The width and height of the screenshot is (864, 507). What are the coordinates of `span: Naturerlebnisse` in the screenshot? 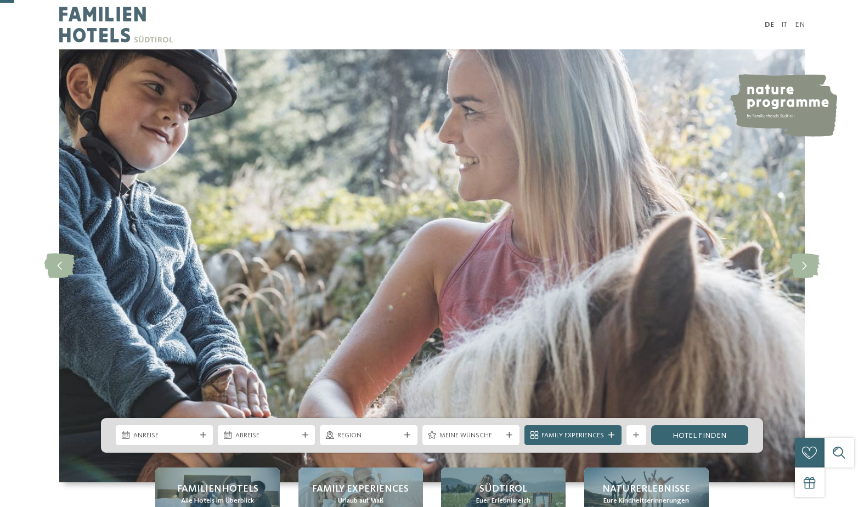 It's located at (646, 489).